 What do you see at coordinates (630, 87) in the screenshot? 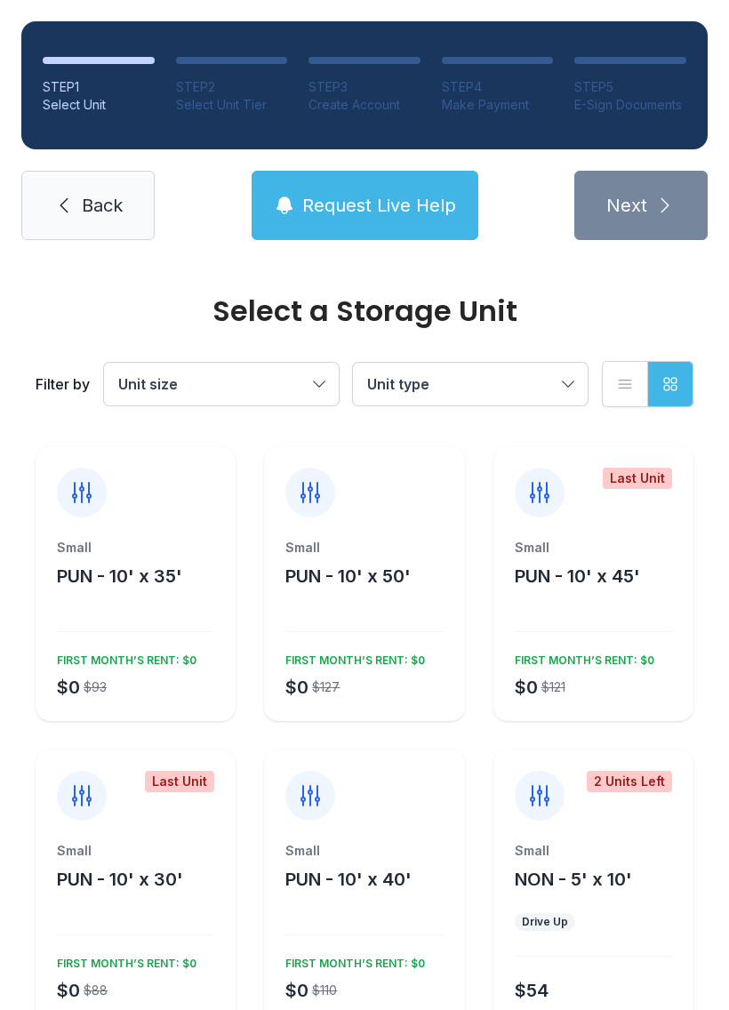
I see `div: STEP 5` at bounding box center [630, 87].